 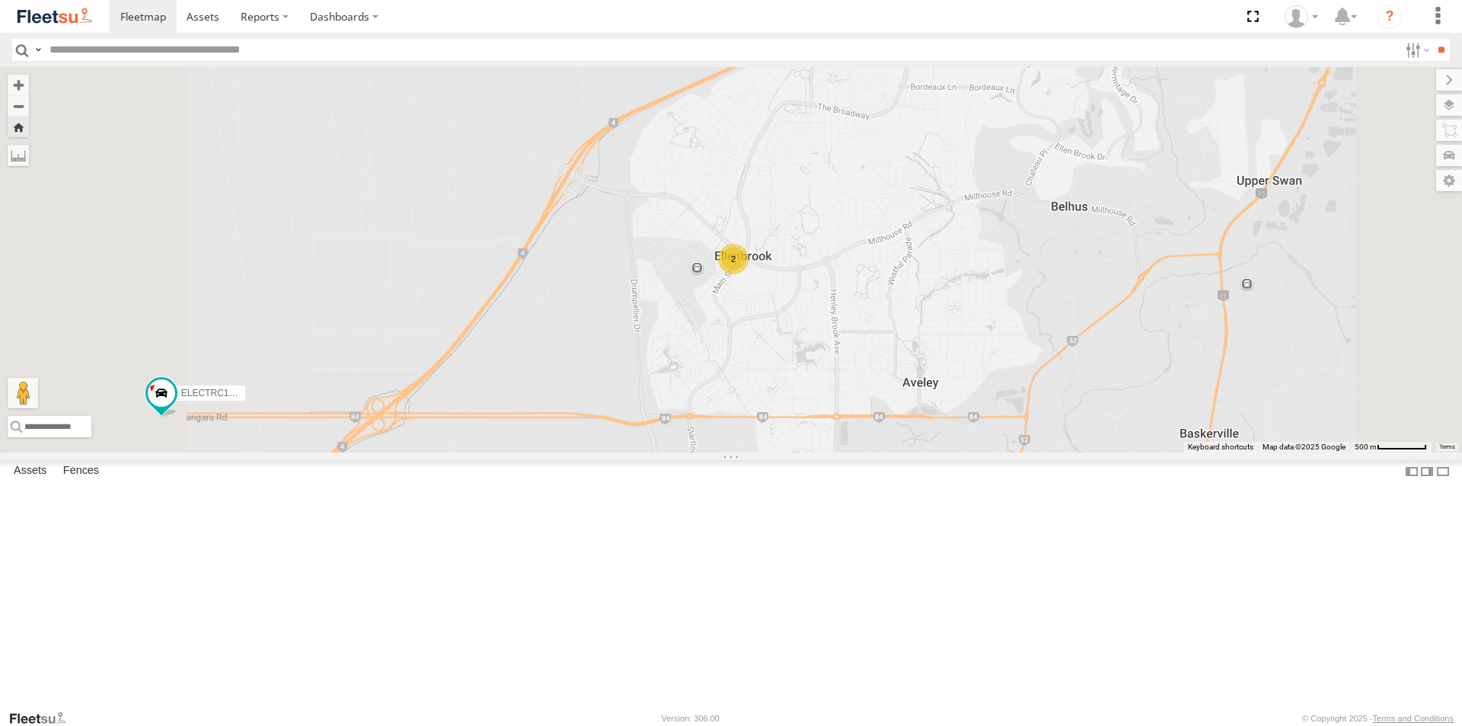 I want to click on a: Terms (opens in new tab), so click(x=1447, y=446).